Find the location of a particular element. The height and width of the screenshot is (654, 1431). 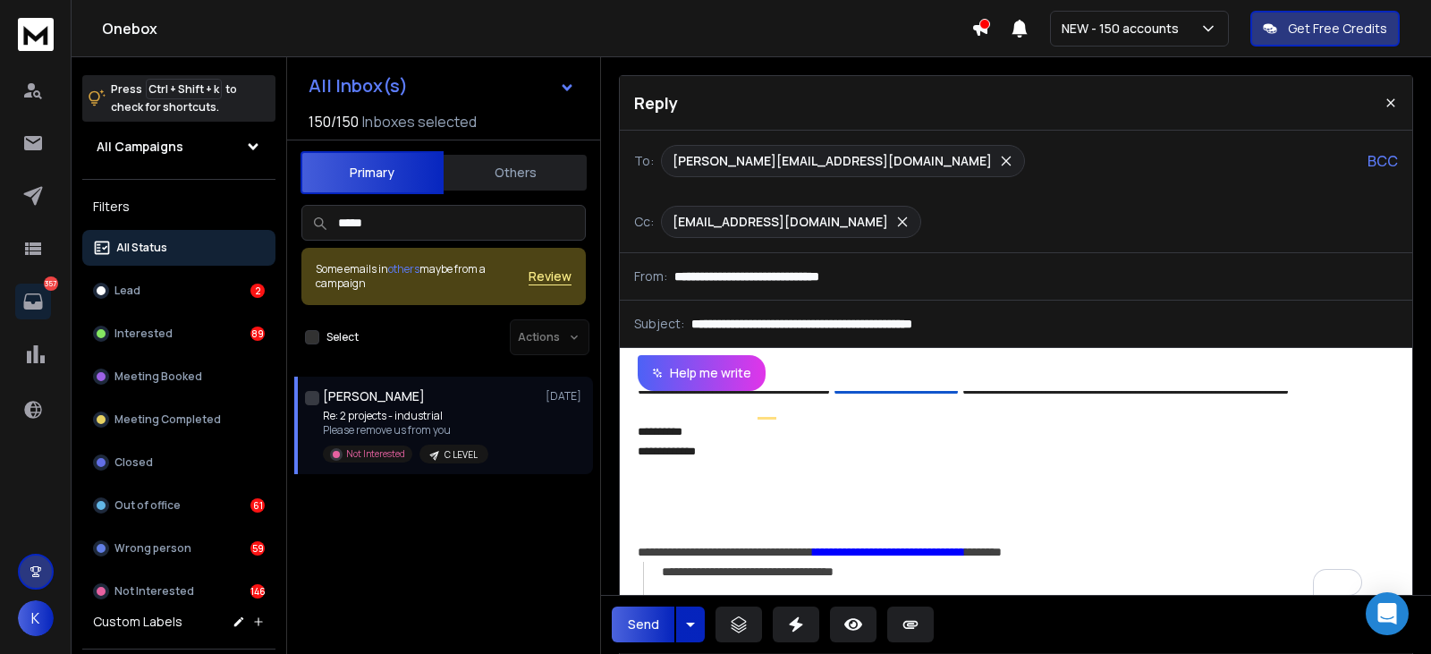

button: All Inbox(s) is located at coordinates (442, 86).